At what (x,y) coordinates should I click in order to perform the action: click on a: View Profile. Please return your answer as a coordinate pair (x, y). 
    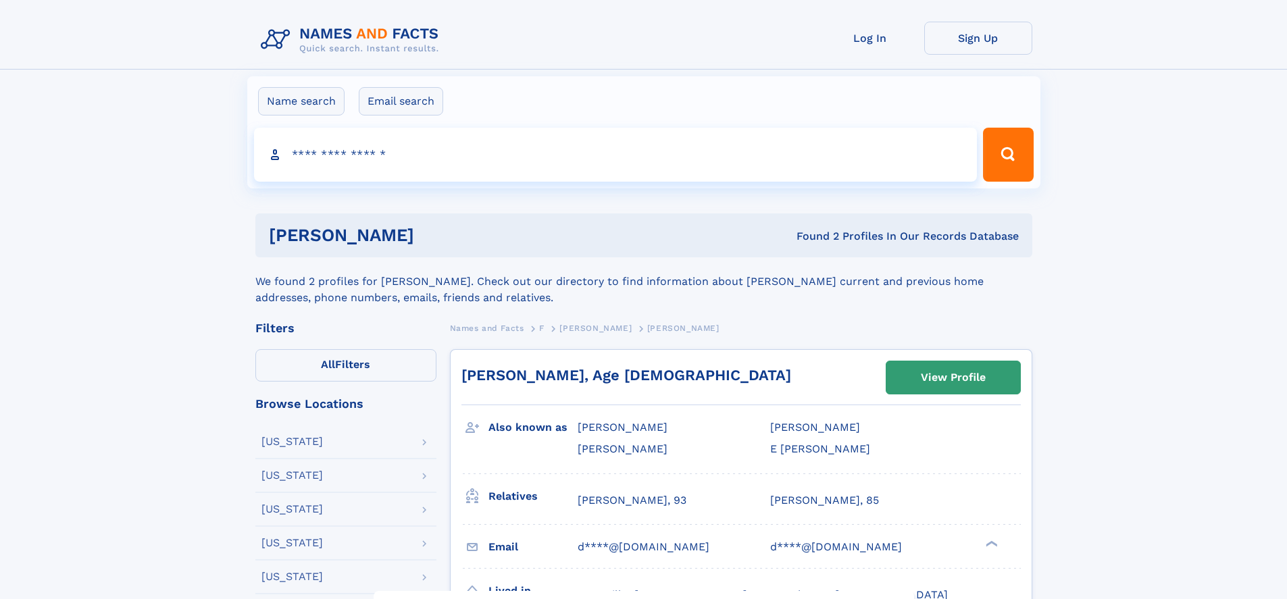
    Looking at the image, I should click on (954, 378).